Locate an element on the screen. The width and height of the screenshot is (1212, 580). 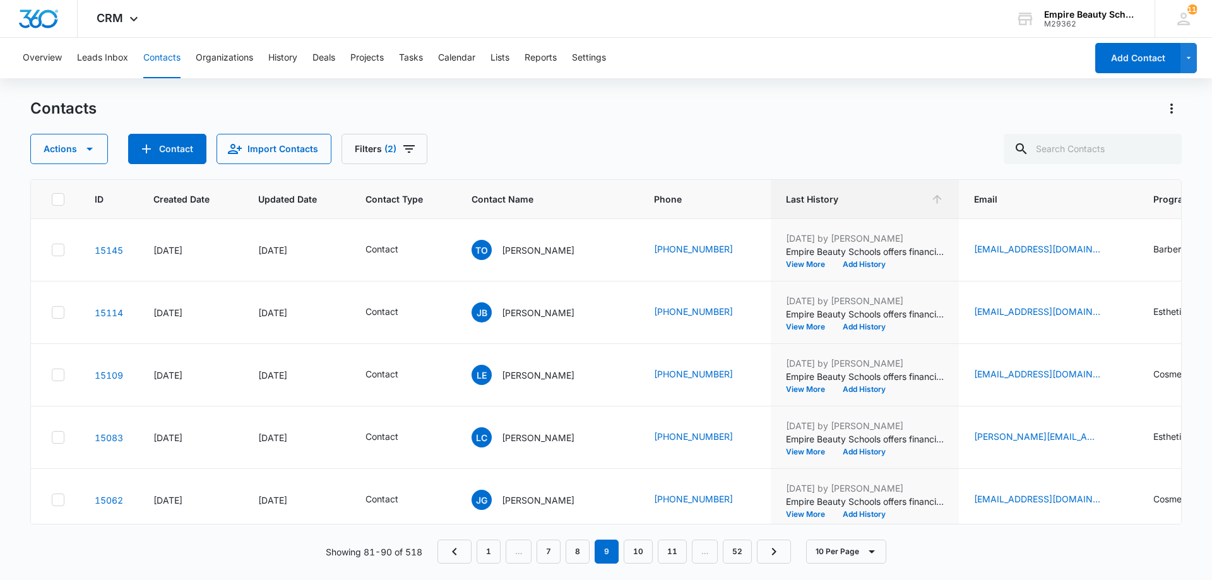
a: Previous Page is located at coordinates (455, 552).